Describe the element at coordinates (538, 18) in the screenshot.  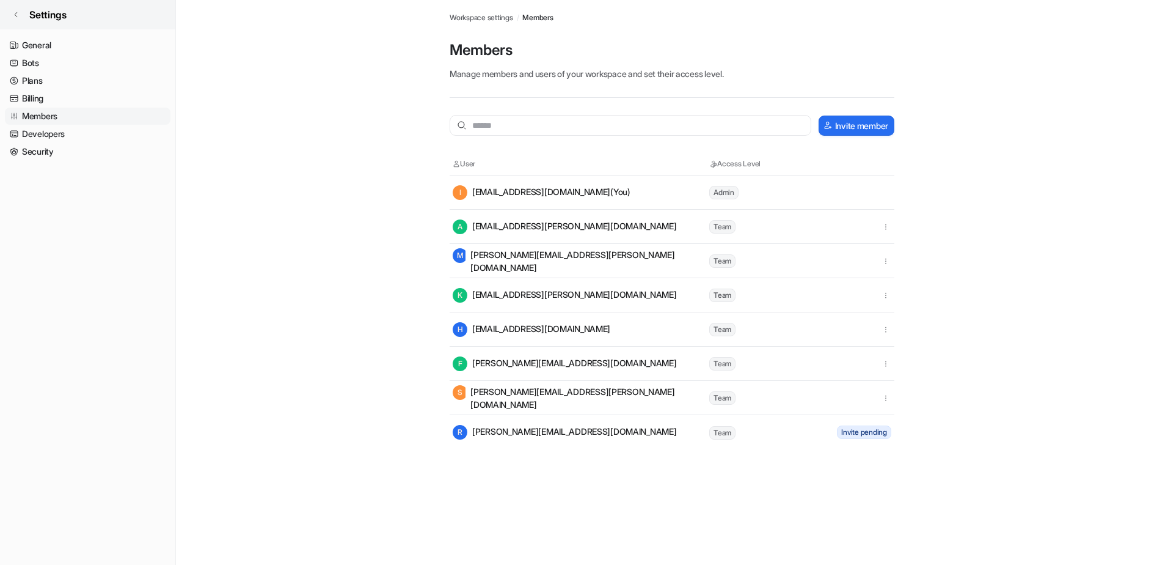
I see `span: Members` at that location.